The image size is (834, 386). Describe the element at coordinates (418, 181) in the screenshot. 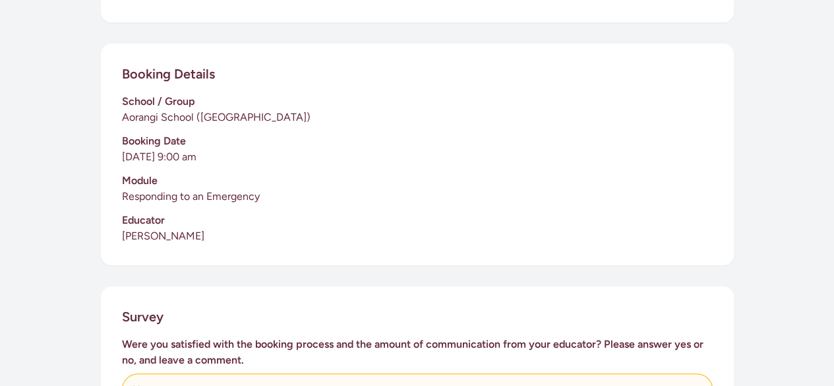

I see `h3: Module` at that location.